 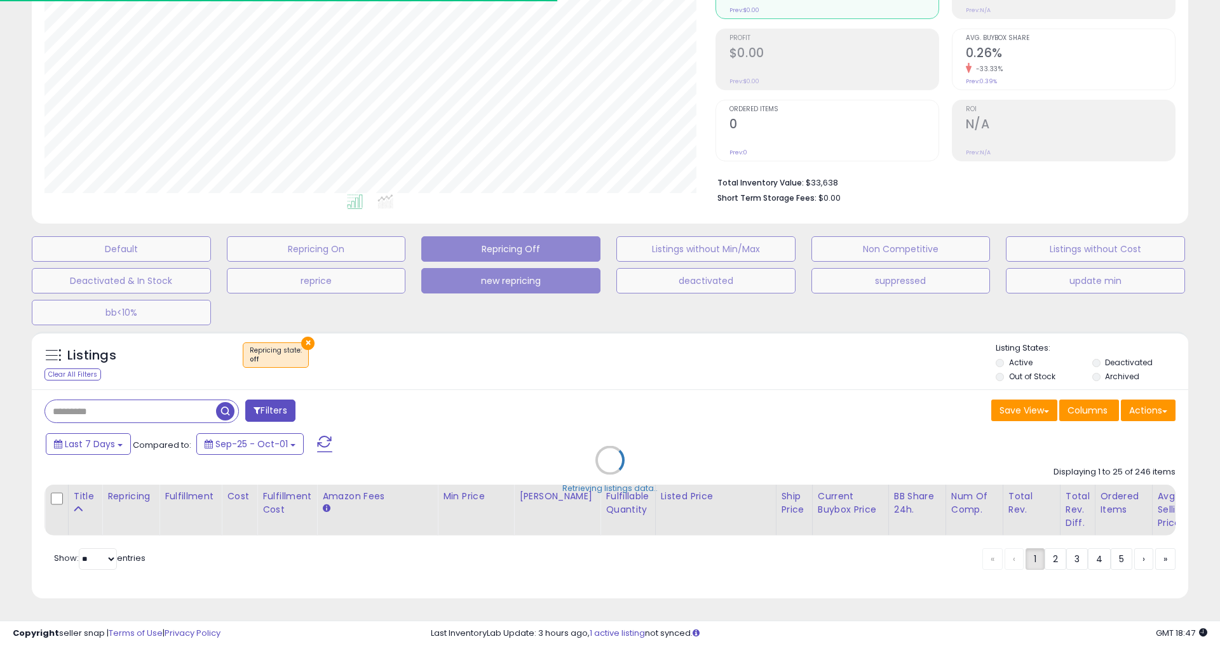 What do you see at coordinates (192, 633) in the screenshot?
I see `a: Privacy Policy` at bounding box center [192, 633].